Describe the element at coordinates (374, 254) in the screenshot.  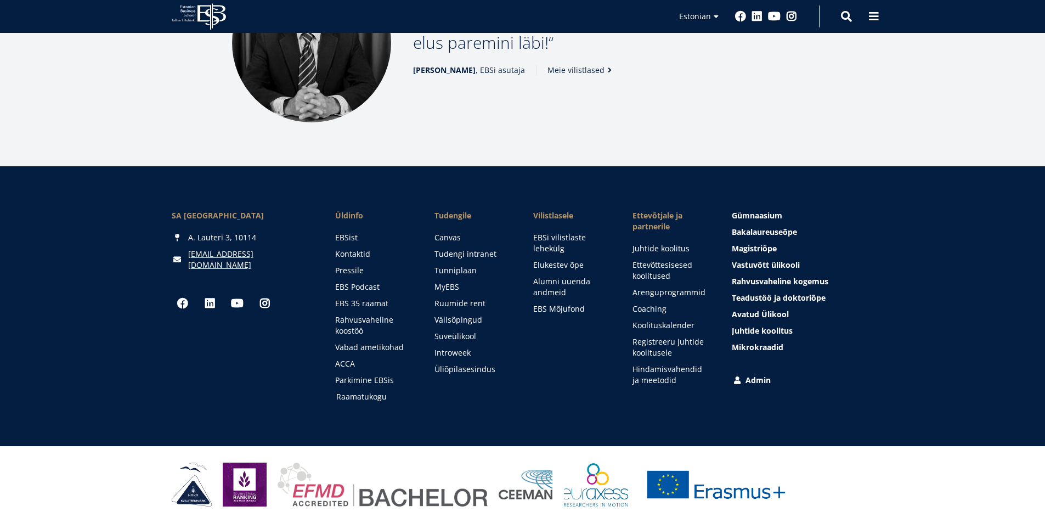
I see `a: Kontaktid` at that location.